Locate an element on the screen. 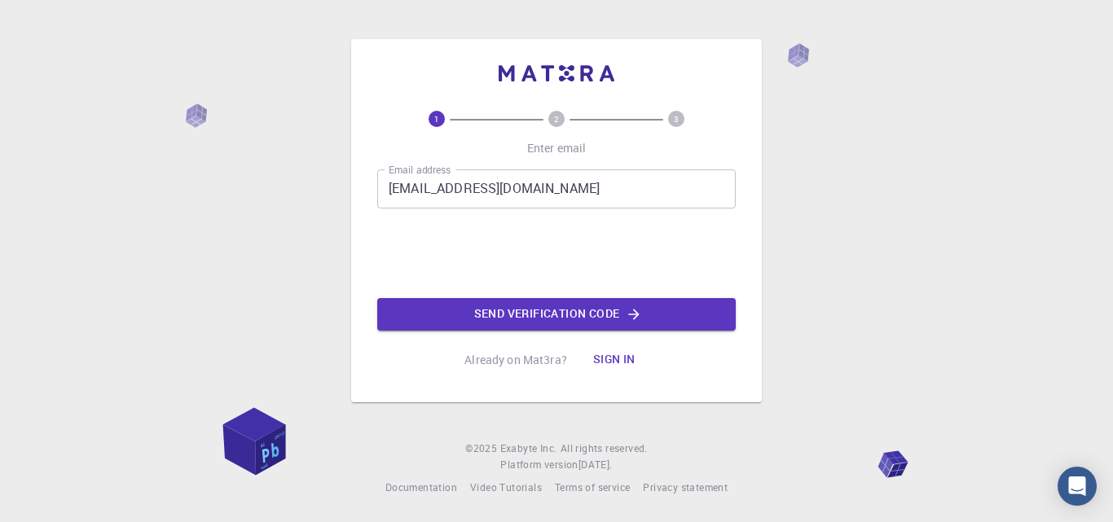 The image size is (1113, 522). span: Platform version is located at coordinates (538, 465).